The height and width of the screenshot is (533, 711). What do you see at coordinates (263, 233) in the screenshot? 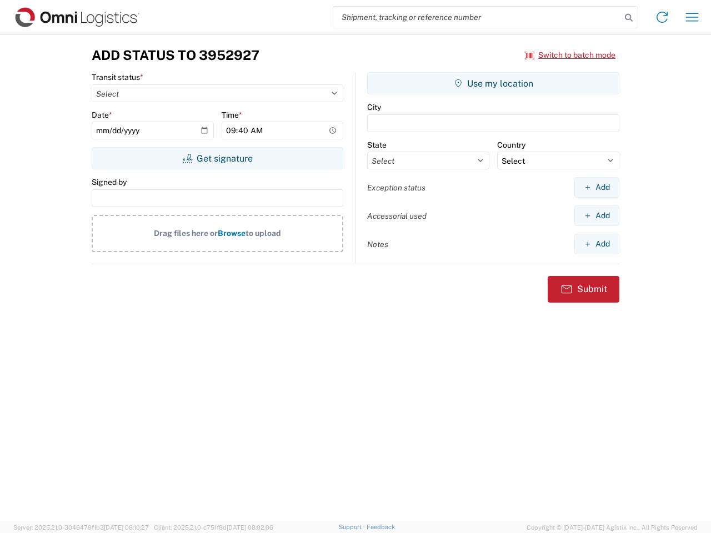
I see `span: to upload` at bounding box center [263, 233].